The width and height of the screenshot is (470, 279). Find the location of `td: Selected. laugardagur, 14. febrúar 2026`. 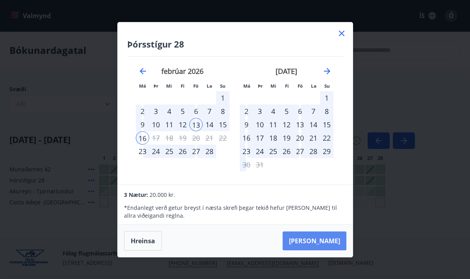

td: Selected. laugardagur, 14. febrúar 2026 is located at coordinates (209, 125).